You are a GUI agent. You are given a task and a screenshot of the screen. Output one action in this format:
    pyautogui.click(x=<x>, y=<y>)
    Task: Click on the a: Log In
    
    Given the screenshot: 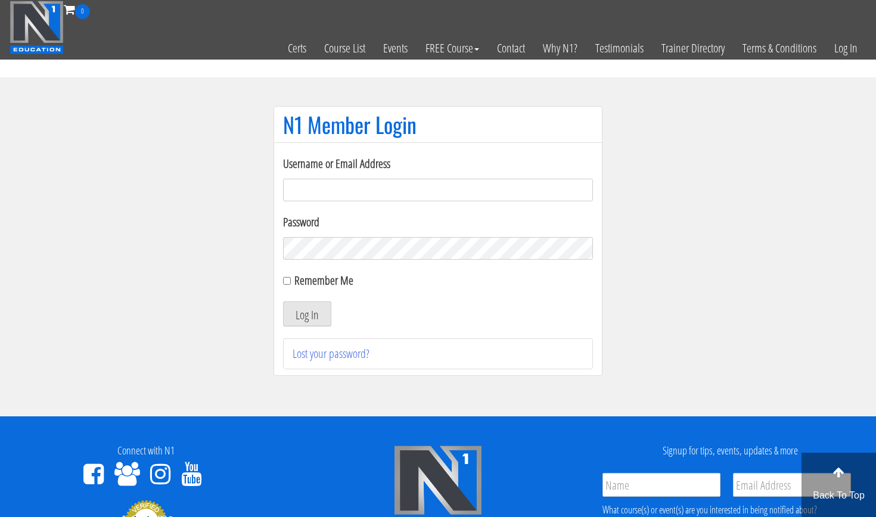 What is the action you would take?
    pyautogui.click(x=846, y=48)
    